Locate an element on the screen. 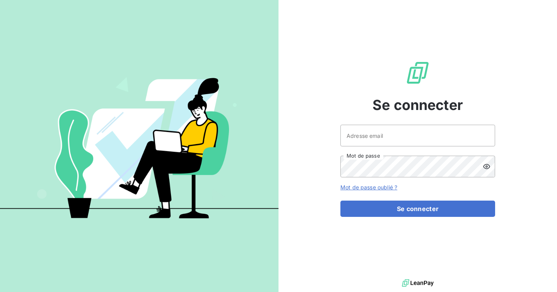 This screenshot has height=292, width=557. span: Se connecter is located at coordinates (418, 105).